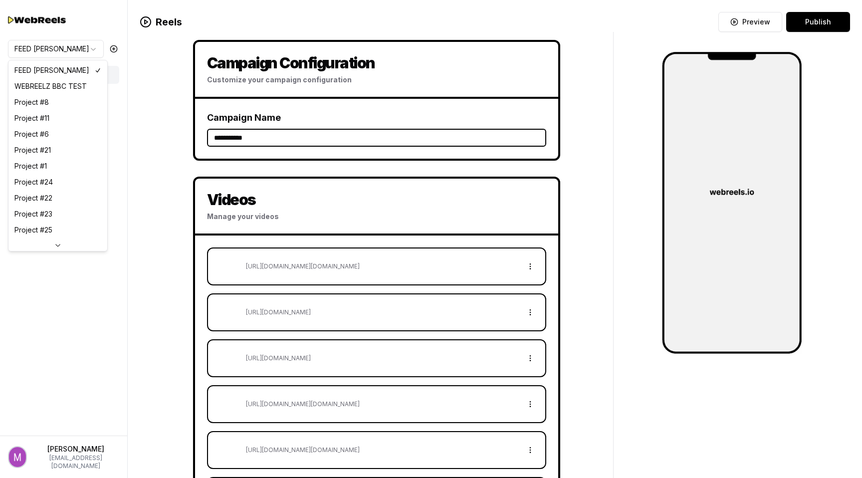 The image size is (862, 478). I want to click on span: Project #21, so click(32, 150).